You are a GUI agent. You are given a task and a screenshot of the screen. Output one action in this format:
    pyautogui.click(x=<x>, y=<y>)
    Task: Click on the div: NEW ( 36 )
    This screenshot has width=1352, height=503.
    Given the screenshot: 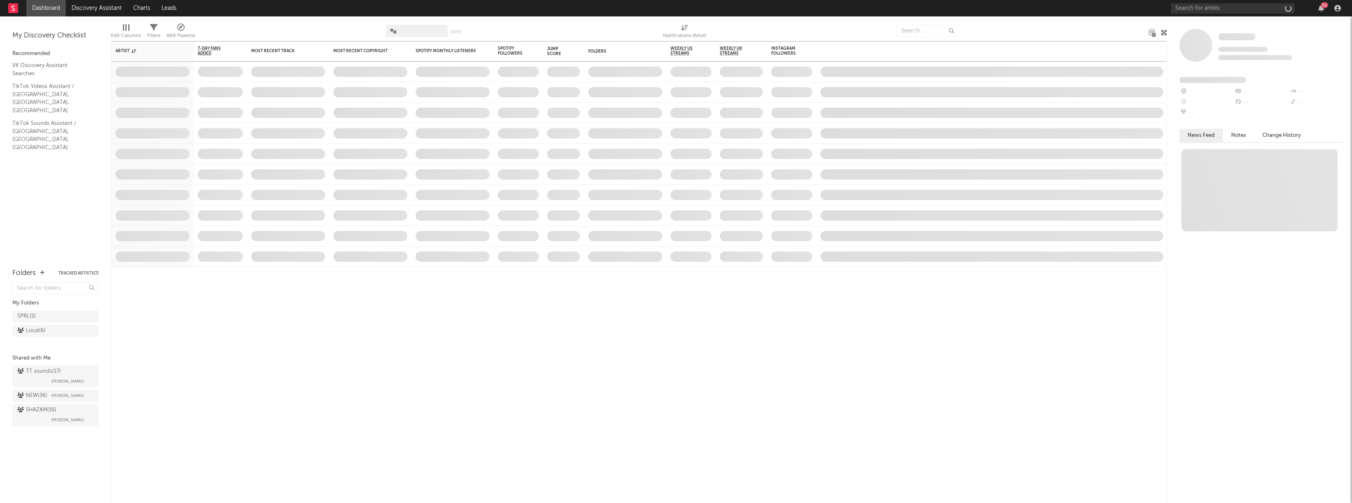 What is the action you would take?
    pyautogui.click(x=32, y=396)
    